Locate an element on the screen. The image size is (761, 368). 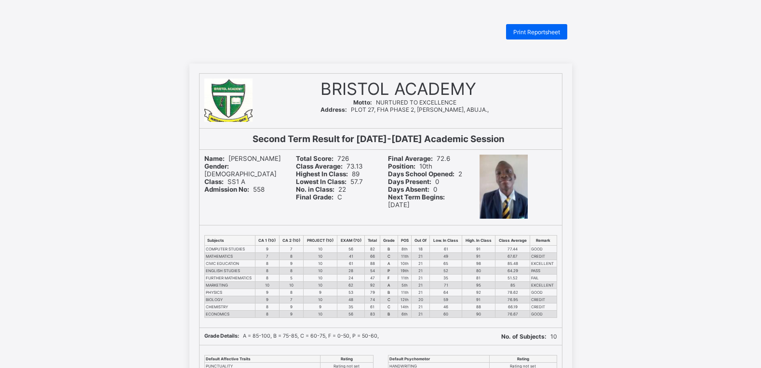
th: Total is located at coordinates (373, 241).